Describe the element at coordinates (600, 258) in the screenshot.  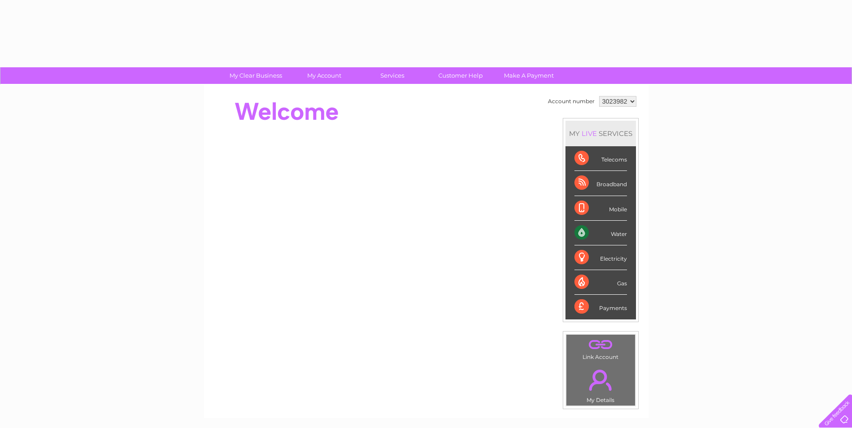
I see `div: Electricity` at that location.